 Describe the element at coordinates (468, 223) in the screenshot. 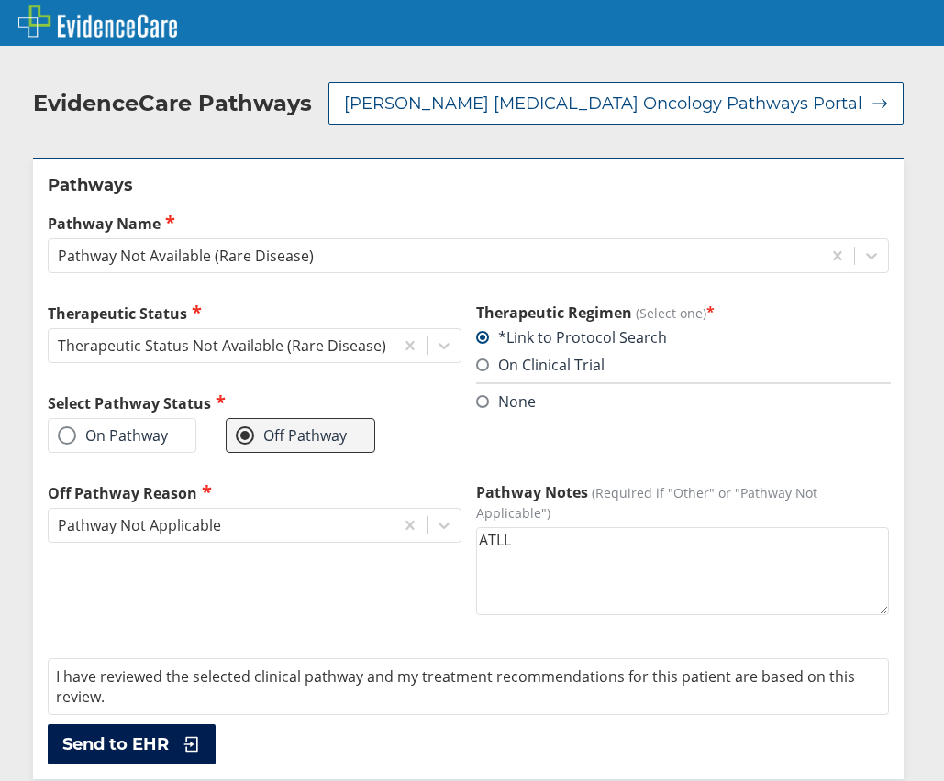

I see `label: Pathway Name` at that location.